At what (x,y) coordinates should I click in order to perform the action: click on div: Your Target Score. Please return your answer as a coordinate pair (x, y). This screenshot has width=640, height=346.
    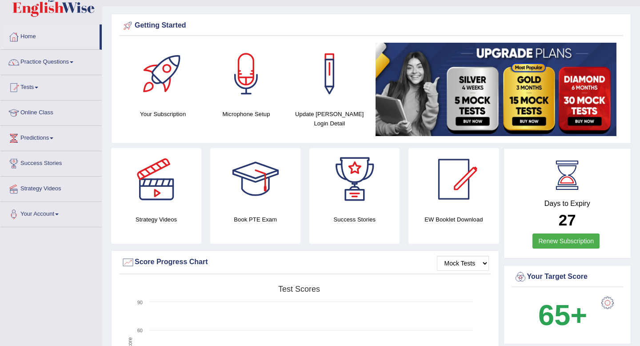
    Looking at the image, I should click on (568, 277).